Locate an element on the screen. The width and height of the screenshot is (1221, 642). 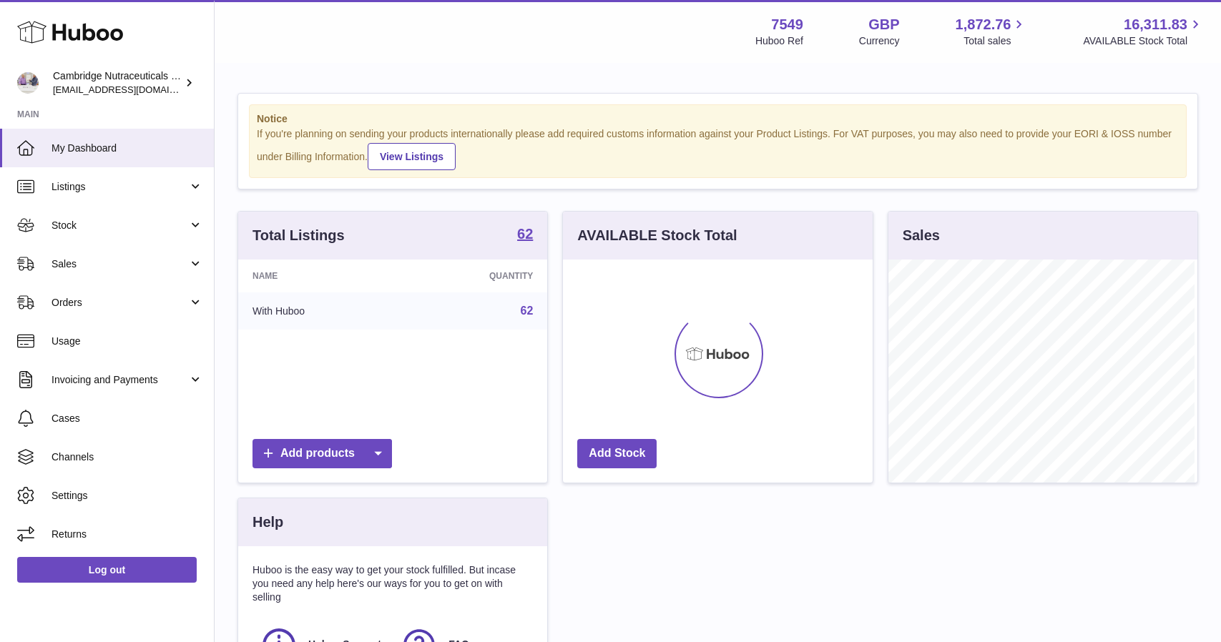
div: Cambridge Nutraceuticals Ltd is located at coordinates (117, 83).